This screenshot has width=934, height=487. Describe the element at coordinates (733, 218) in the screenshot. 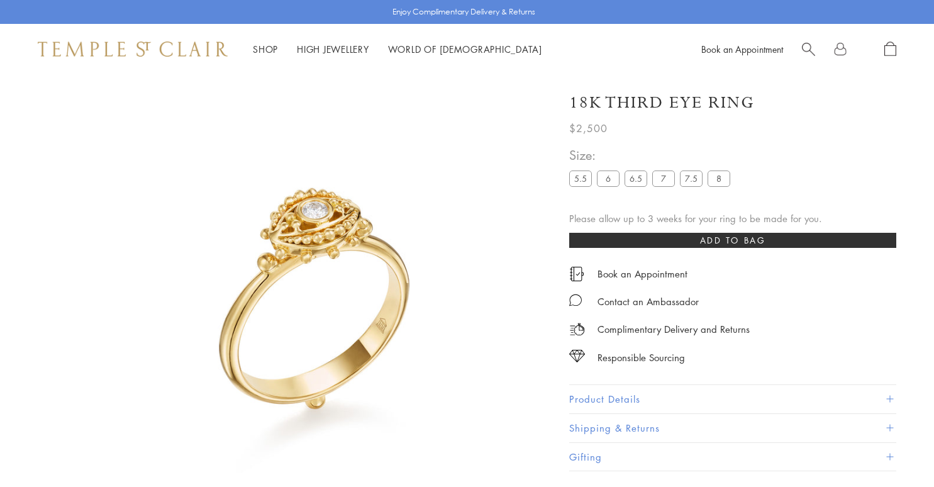

I see `div: Please allow up to 3 weeks for your ring to be made for you.` at that location.